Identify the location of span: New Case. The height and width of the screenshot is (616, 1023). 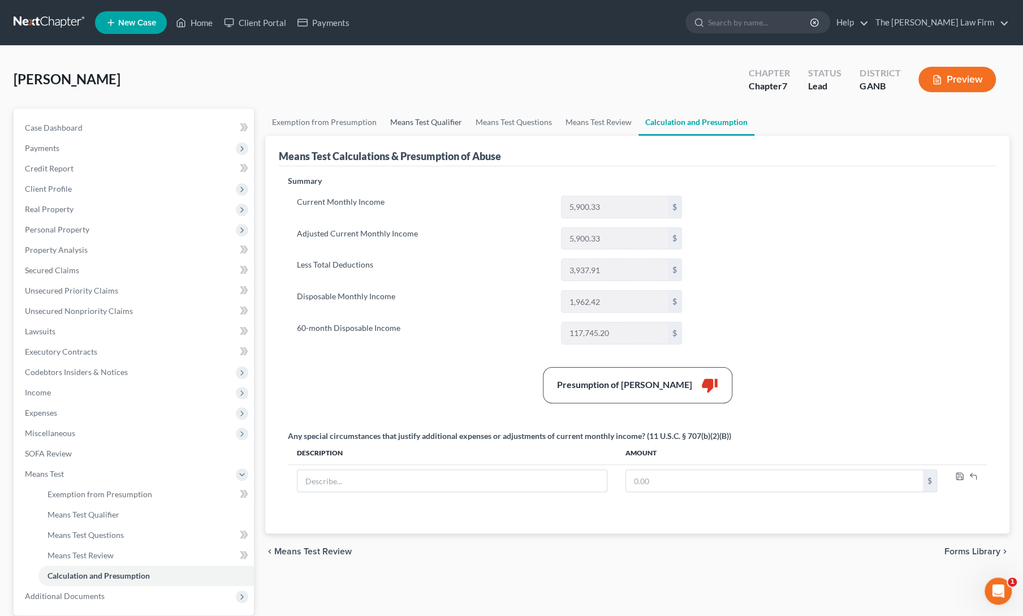
(137, 23).